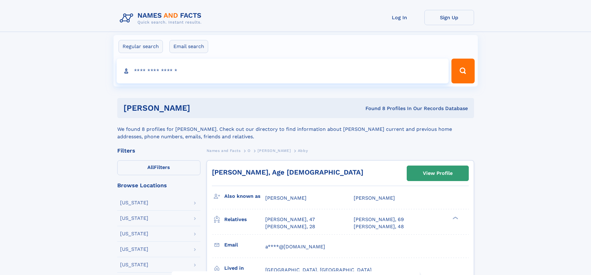 The height and width of the screenshot is (275, 591). What do you see at coordinates (245, 196) in the screenshot?
I see `h3: Also known as` at bounding box center [245, 196].